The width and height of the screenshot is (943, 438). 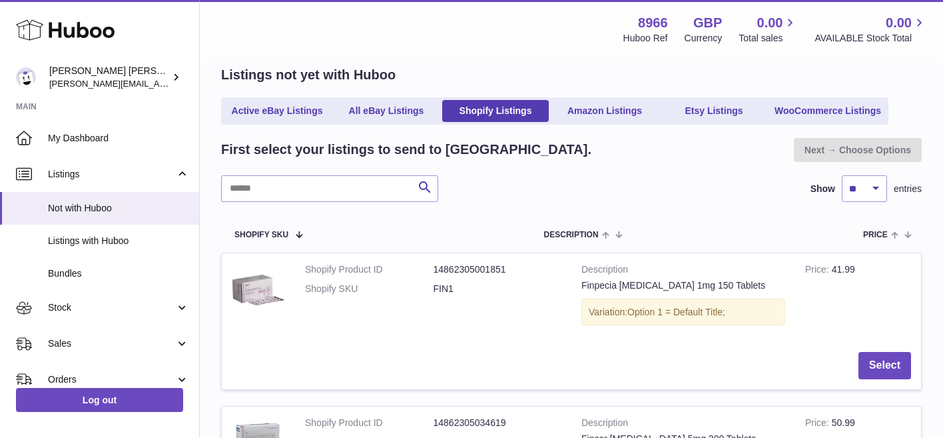 I want to click on strong: GBP, so click(x=707, y=23).